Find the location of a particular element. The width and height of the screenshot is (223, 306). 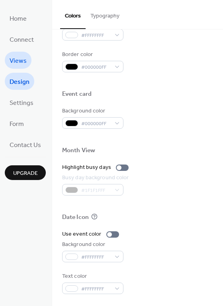

span: Upgrade is located at coordinates (25, 173).